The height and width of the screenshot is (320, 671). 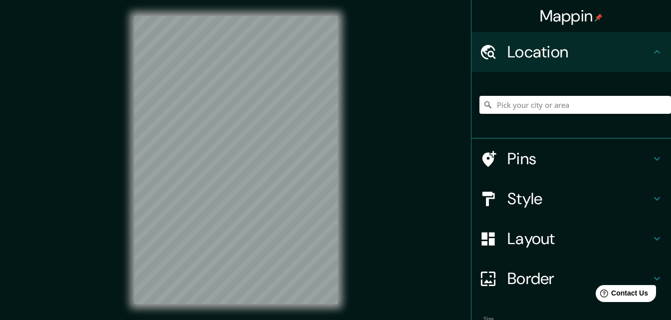 I want to click on h4: Layout, so click(x=579, y=238).